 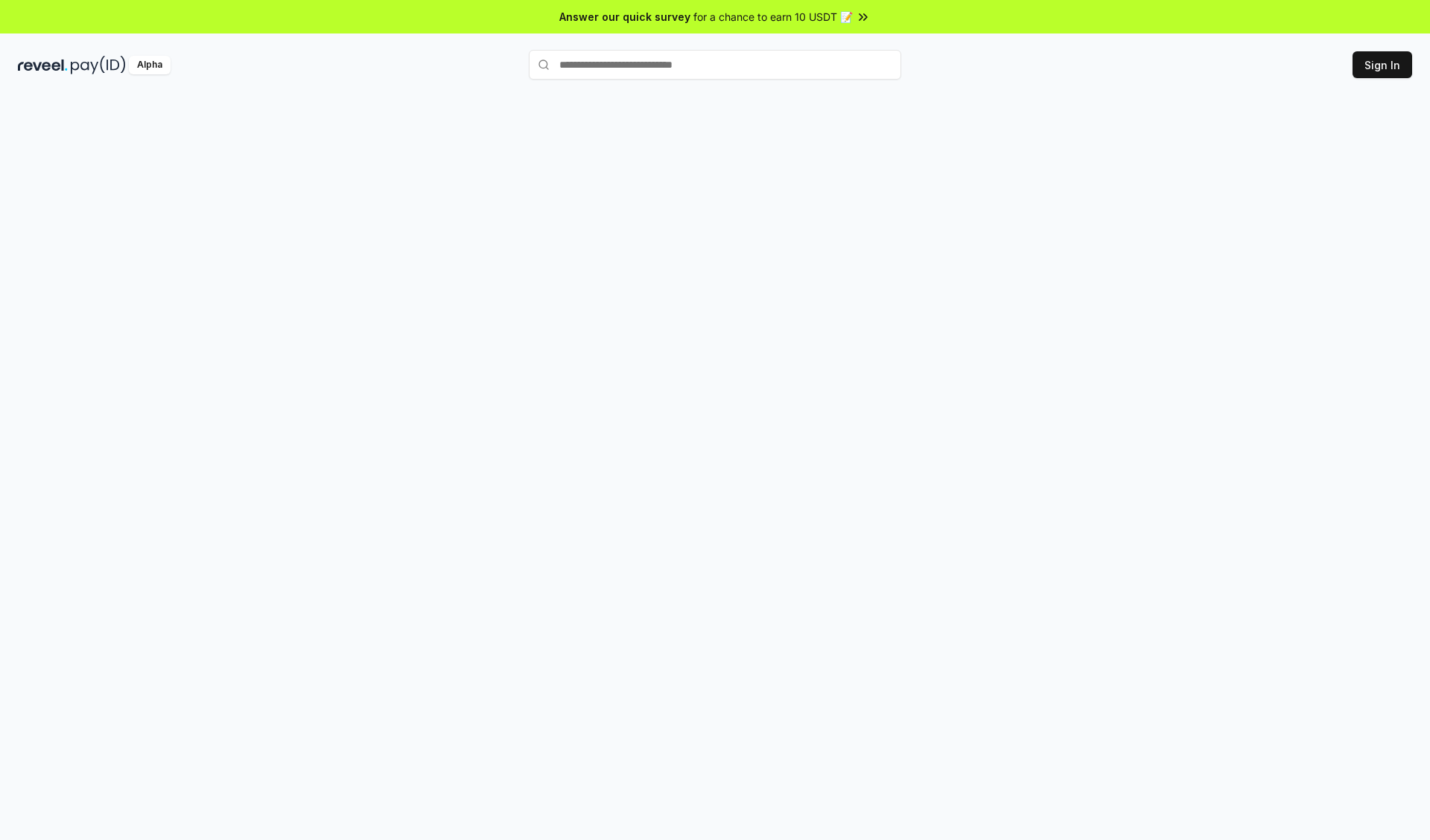 What do you see at coordinates (1382, 65) in the screenshot?
I see `button: Sign In` at bounding box center [1382, 65].